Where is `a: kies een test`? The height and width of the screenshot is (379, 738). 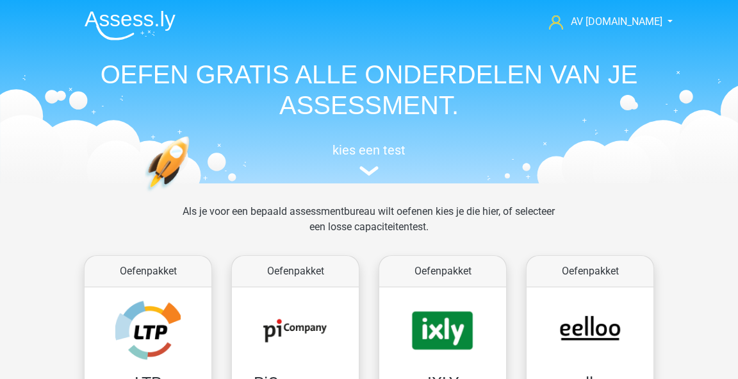
a: kies een test is located at coordinates (369, 159).